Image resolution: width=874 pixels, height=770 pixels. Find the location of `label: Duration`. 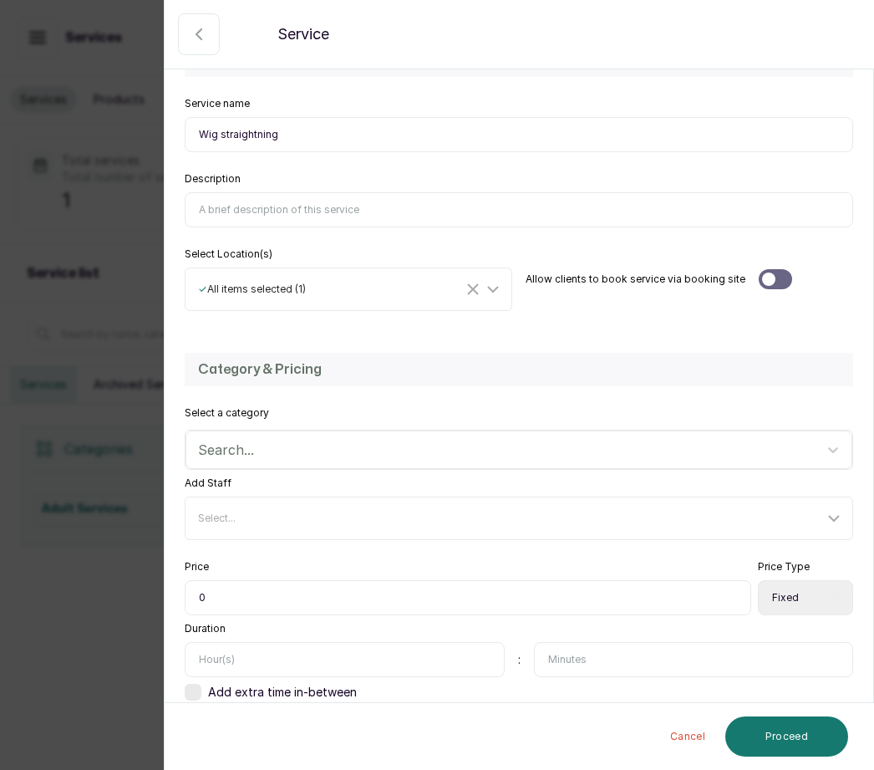

label: Duration is located at coordinates (205, 629).